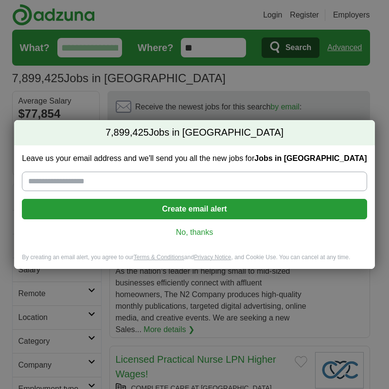 This screenshot has height=389, width=389. Describe the element at coordinates (194, 261) in the screenshot. I see `div: By creating an email alert, you agree to our and , and Cookie Use. You can cancel at any time.` at that location.